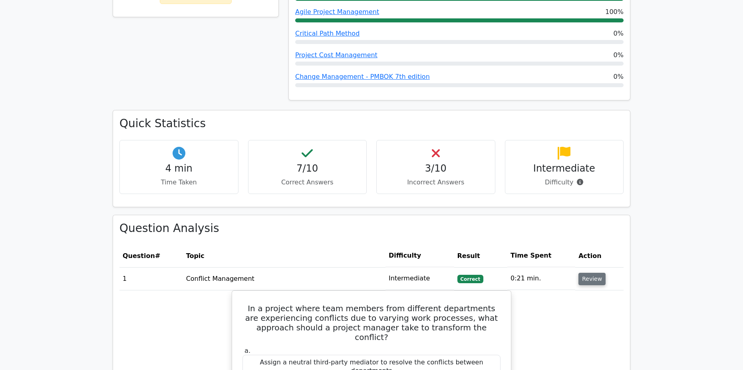 The width and height of the screenshot is (743, 370). Describe the element at coordinates (420, 278) in the screenshot. I see `td: Intermediate` at that location.